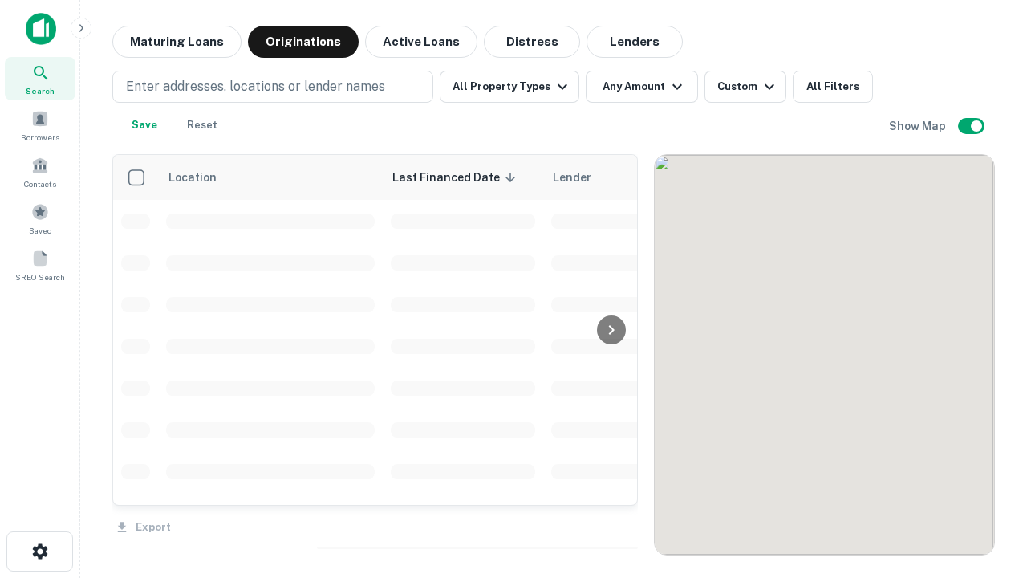  I want to click on a: SREO Search, so click(40, 265).